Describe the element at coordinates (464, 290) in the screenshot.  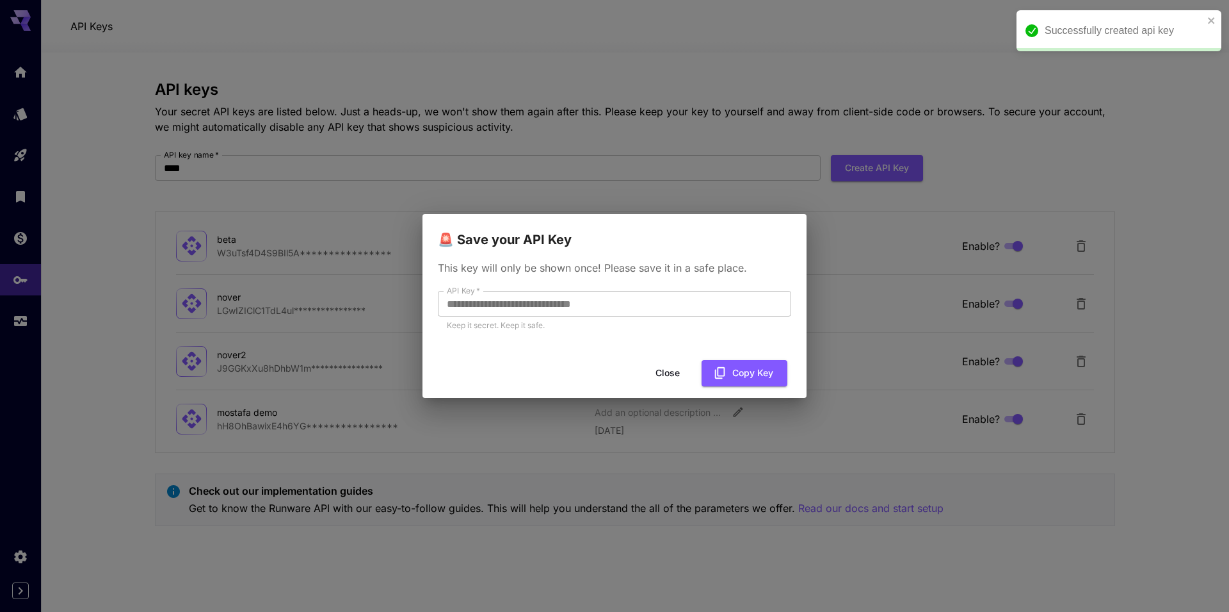
I see `label: API Key` at that location.